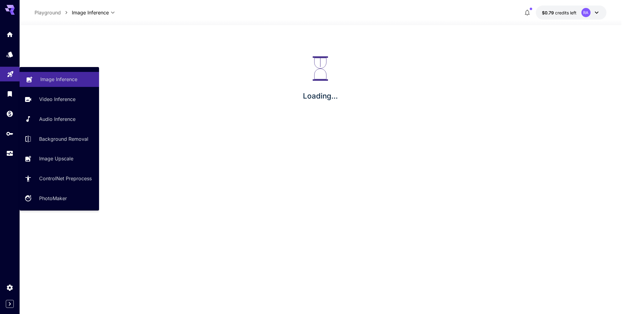  Describe the element at coordinates (56, 158) in the screenshot. I see `p: Image Upscale` at that location.